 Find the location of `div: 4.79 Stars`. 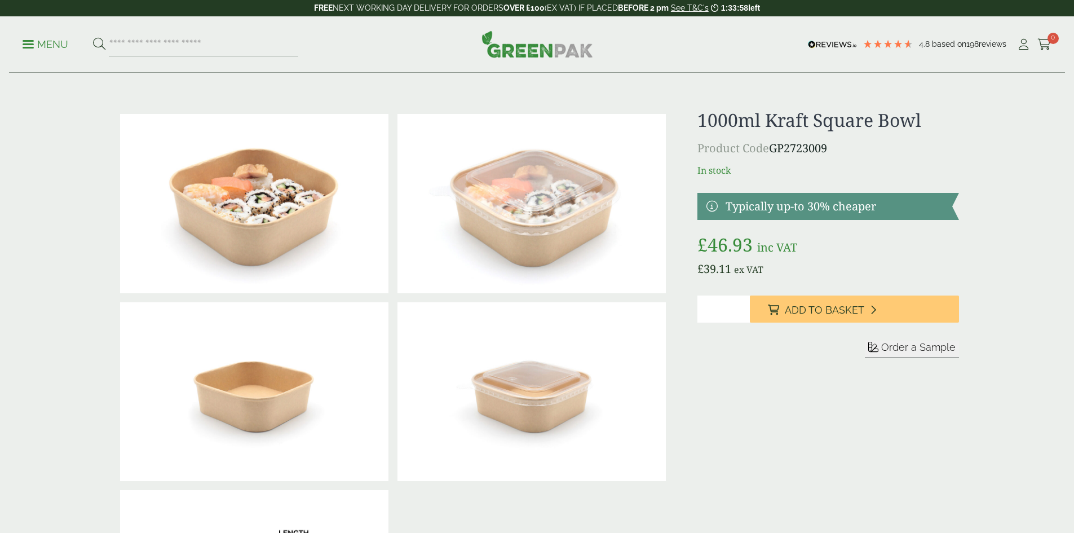

div: 4.79 Stars is located at coordinates (888, 44).